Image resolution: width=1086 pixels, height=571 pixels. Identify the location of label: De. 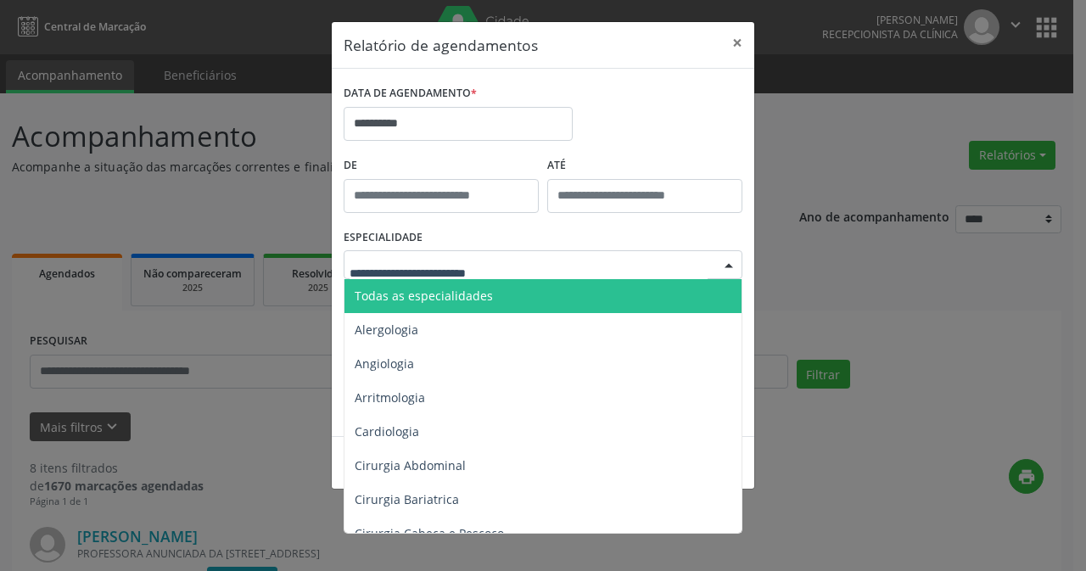
(441, 166).